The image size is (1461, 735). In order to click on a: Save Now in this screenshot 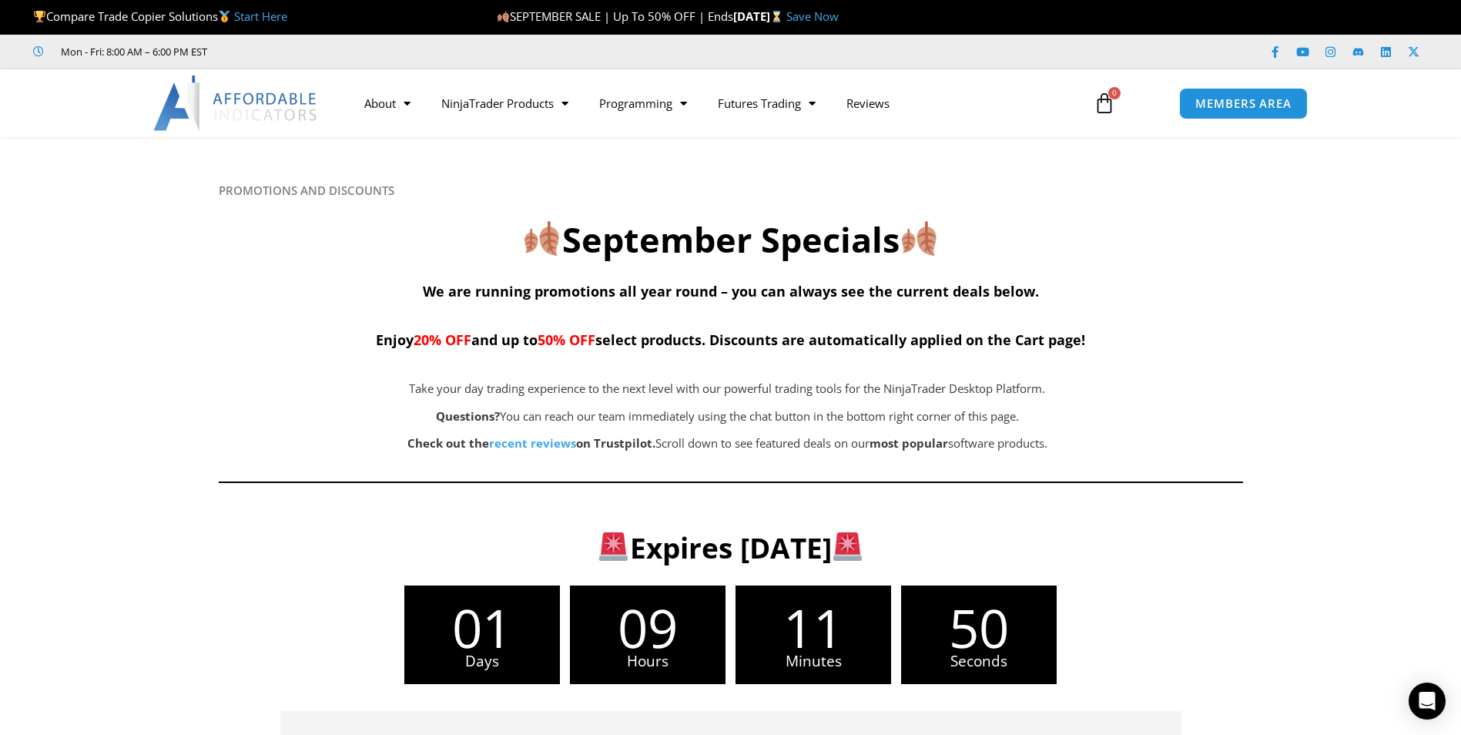, I will do `click(813, 16)`.